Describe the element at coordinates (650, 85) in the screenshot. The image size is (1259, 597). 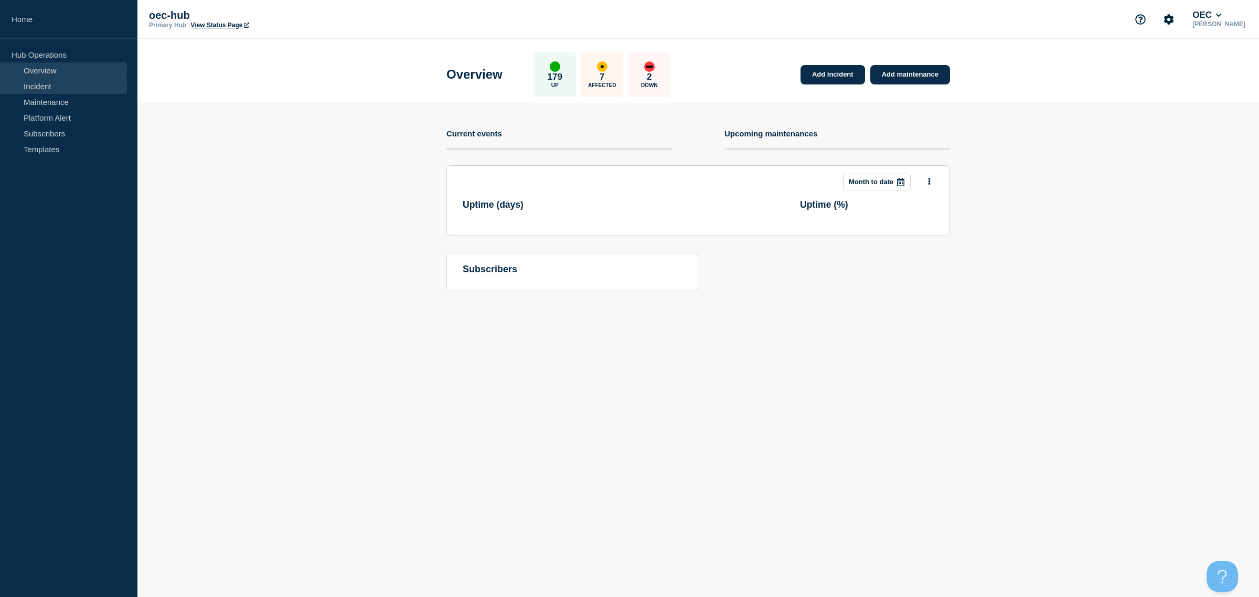
I see `p: Down` at that location.